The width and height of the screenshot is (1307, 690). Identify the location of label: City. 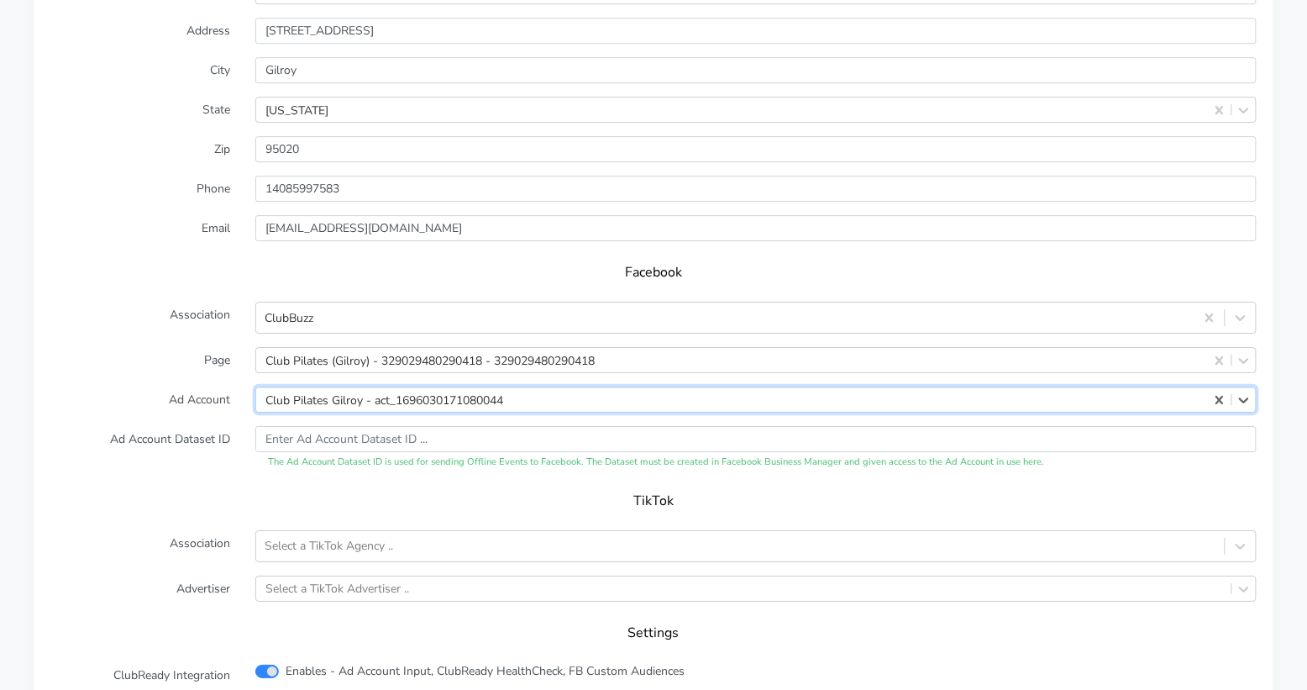
(140, 70).